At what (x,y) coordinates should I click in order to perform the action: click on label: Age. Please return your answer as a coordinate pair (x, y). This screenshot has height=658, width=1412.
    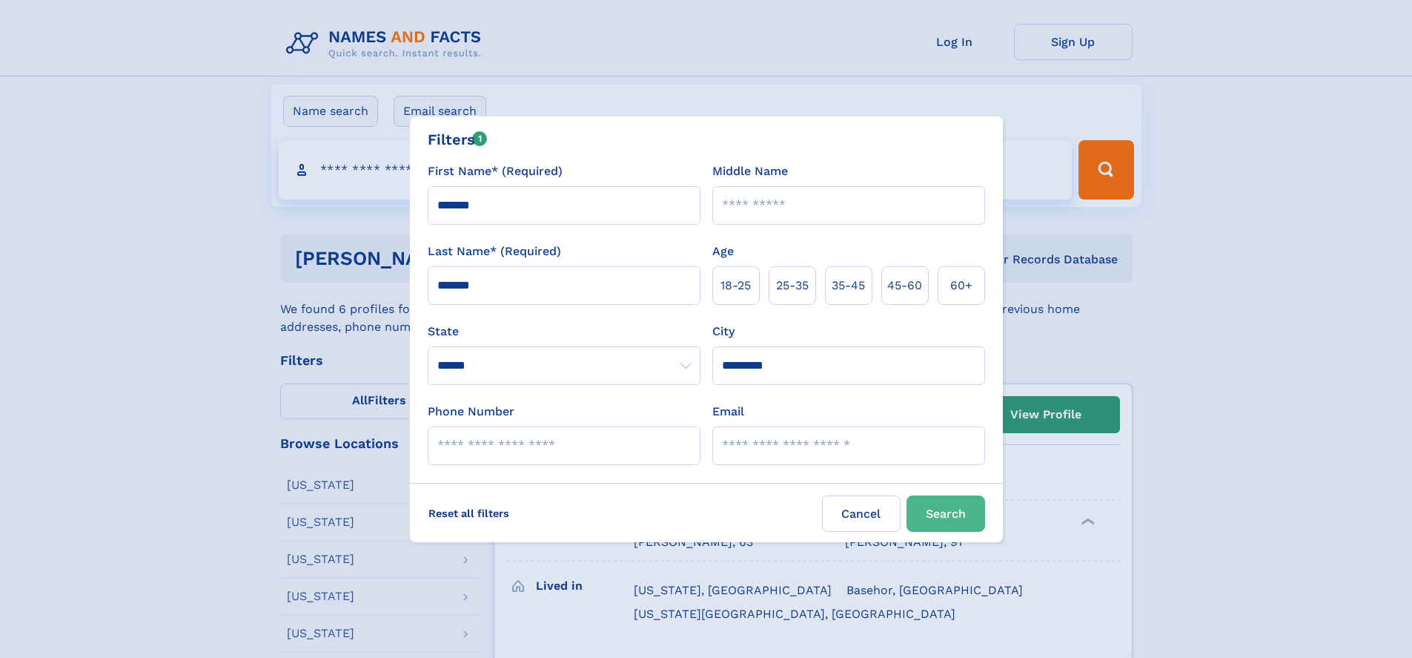
    Looking at the image, I should click on (723, 251).